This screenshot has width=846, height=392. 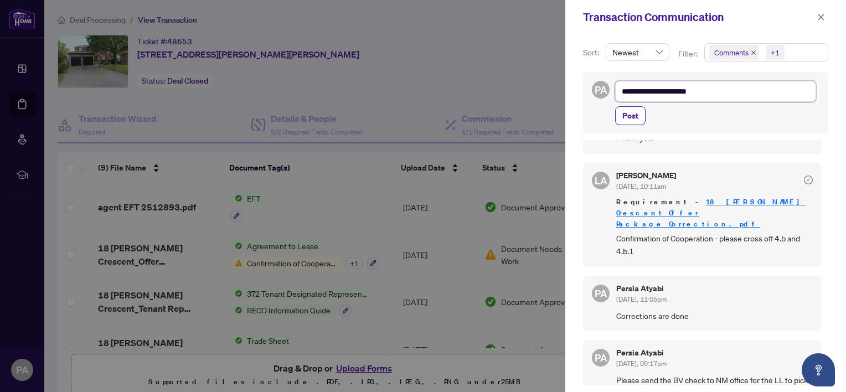 What do you see at coordinates (601, 180) in the screenshot?
I see `span: LA` at bounding box center [601, 180].